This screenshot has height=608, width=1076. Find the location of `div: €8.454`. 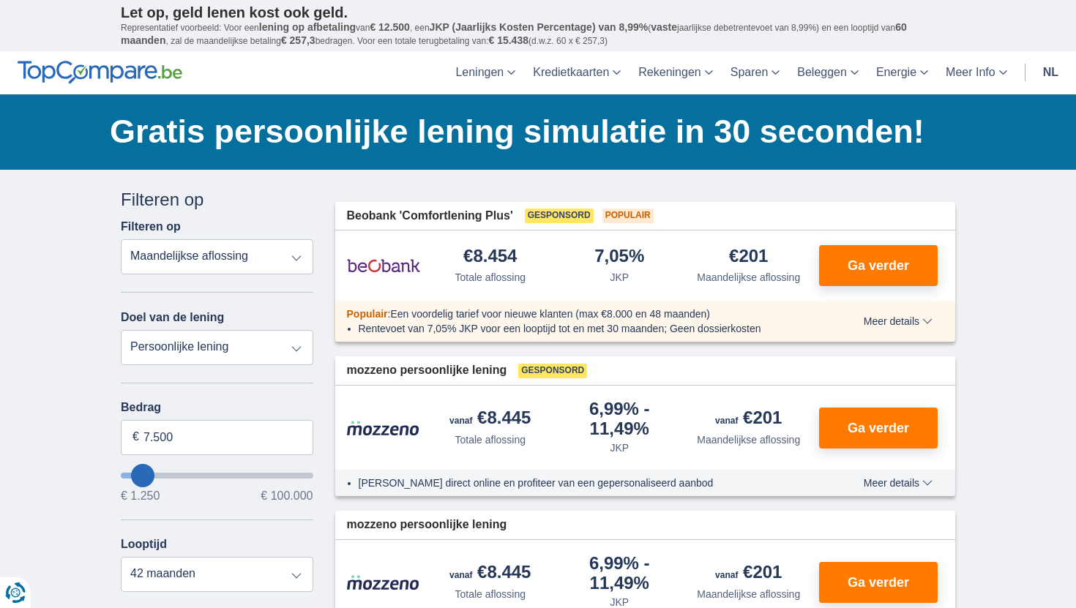

div: €8.454 is located at coordinates (490, 257).